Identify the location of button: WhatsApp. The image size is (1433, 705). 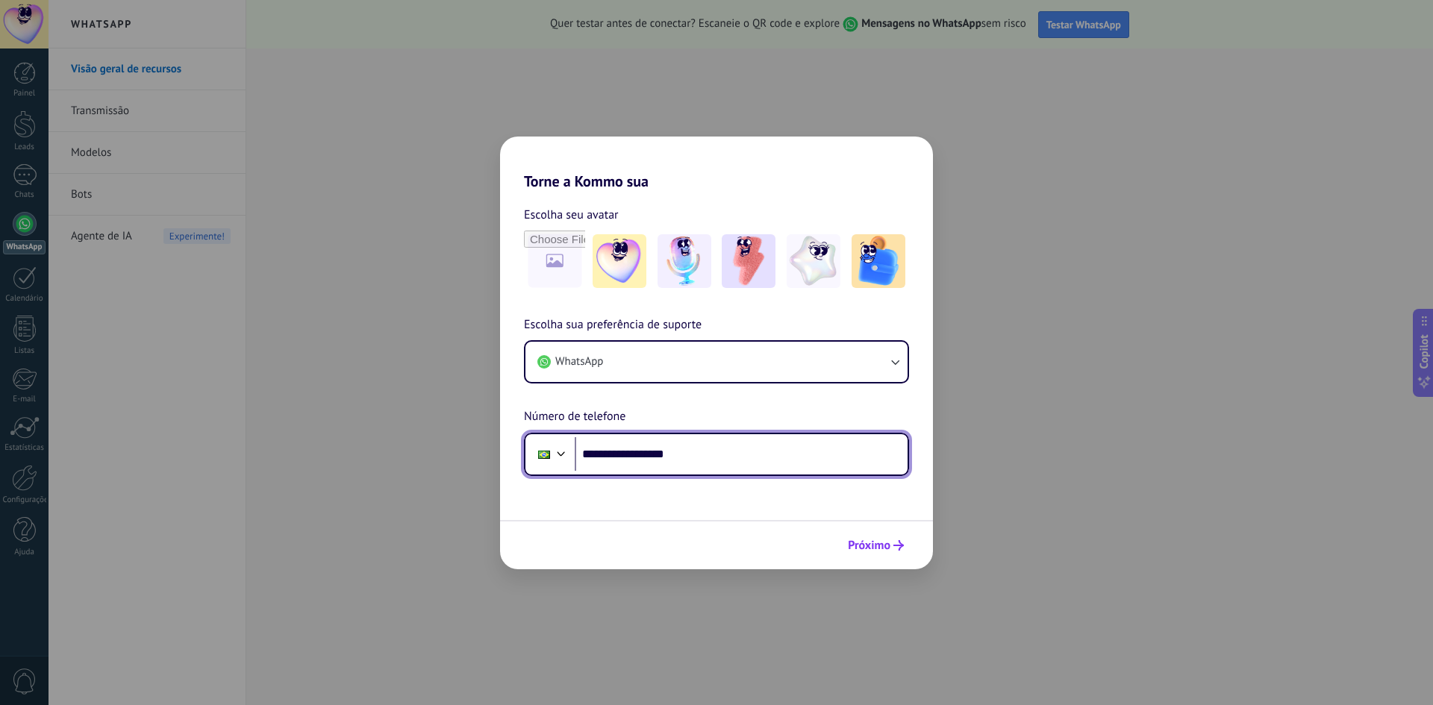
(717, 362).